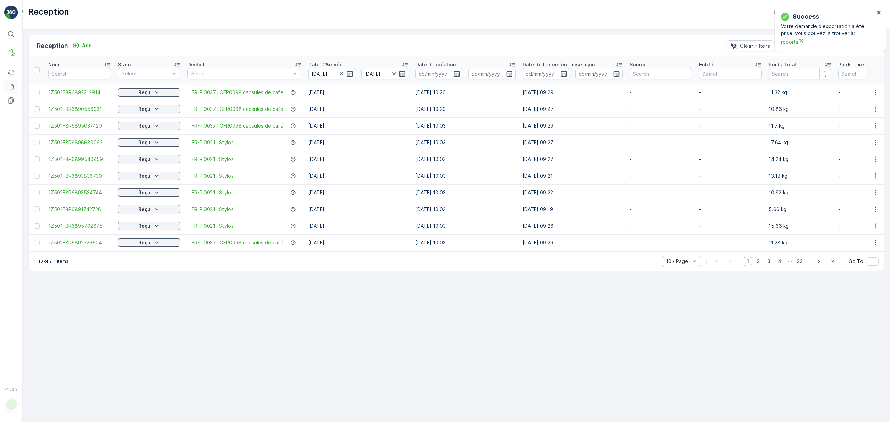 The width and height of the screenshot is (890, 422). I want to click on a: 1Z501F8R6899540459, so click(80, 159).